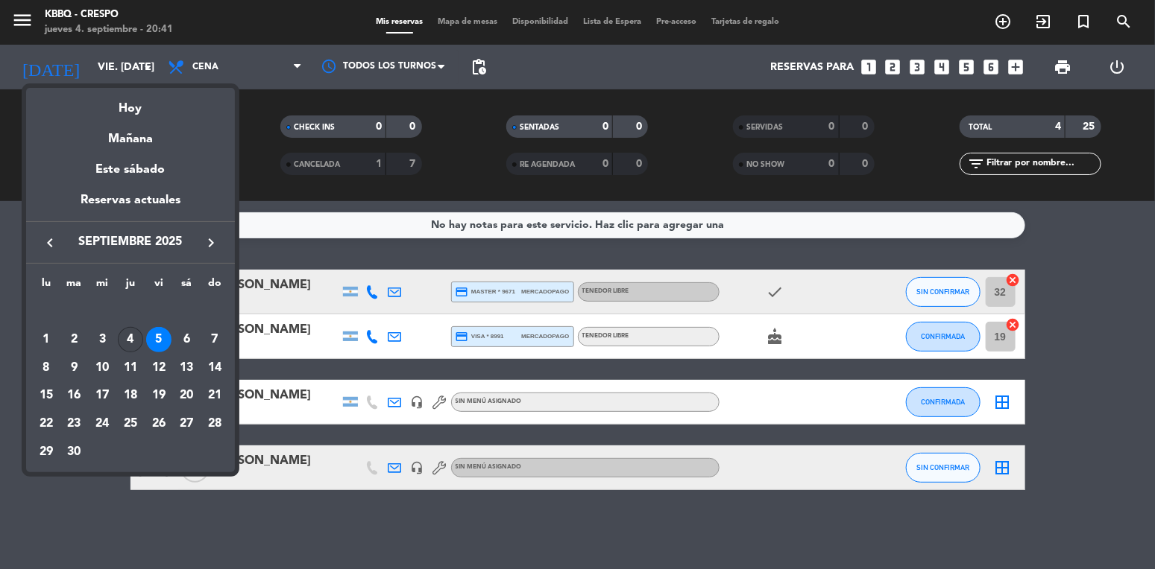 The width and height of the screenshot is (1155, 569). I want to click on th: jueves, so click(130, 286).